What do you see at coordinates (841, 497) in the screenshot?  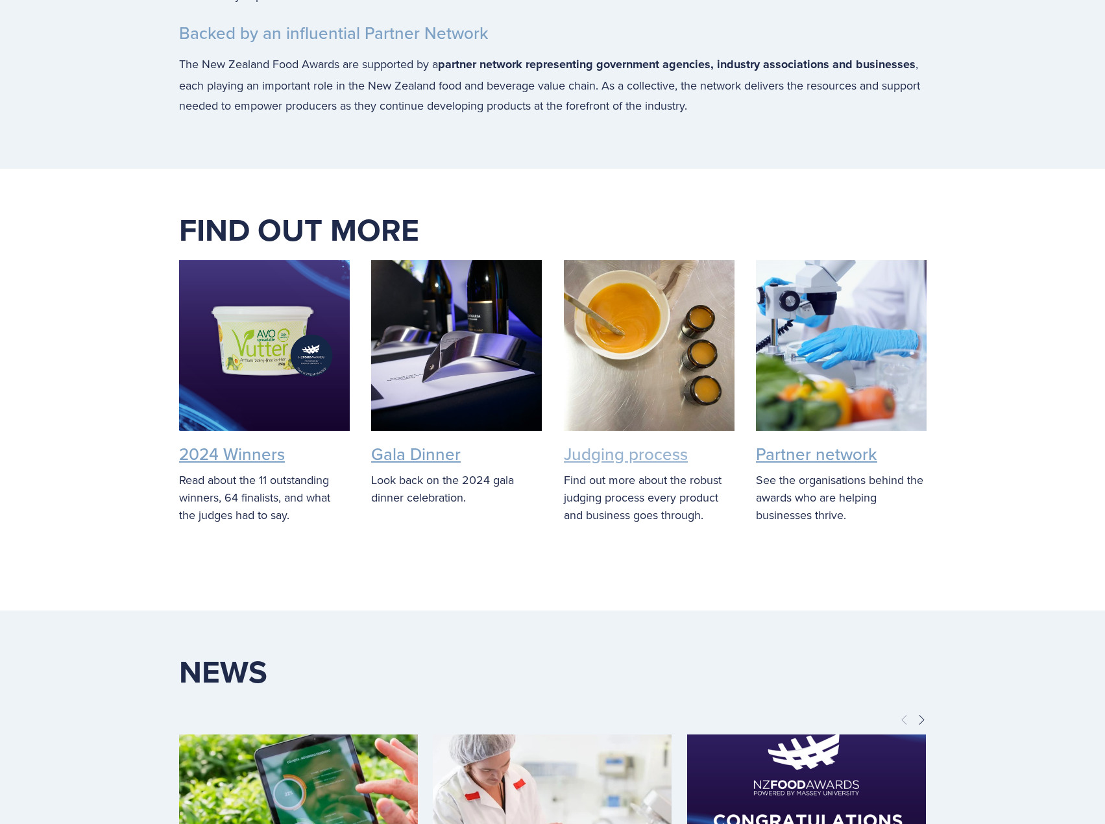 I see `p: See the organisations behind the awards who are helping businesses thrive.` at bounding box center [841, 497].